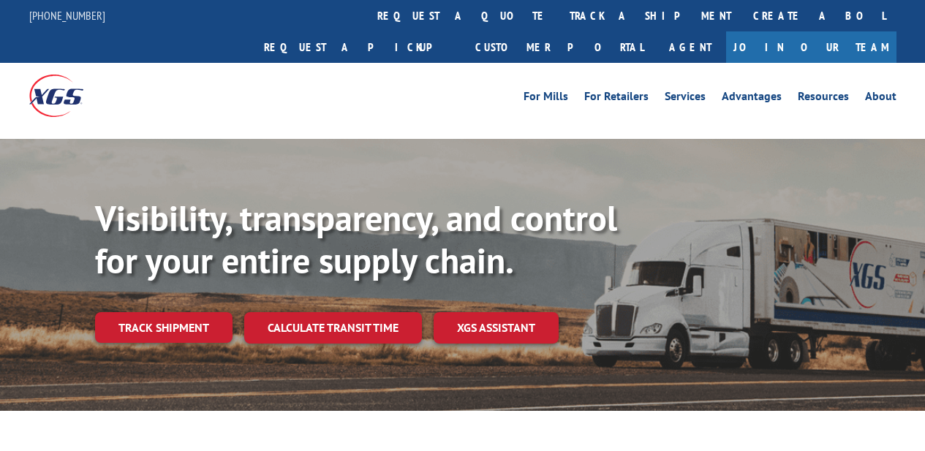 Image resolution: width=925 pixels, height=451 pixels. What do you see at coordinates (880, 99) in the screenshot?
I see `a: About` at bounding box center [880, 99].